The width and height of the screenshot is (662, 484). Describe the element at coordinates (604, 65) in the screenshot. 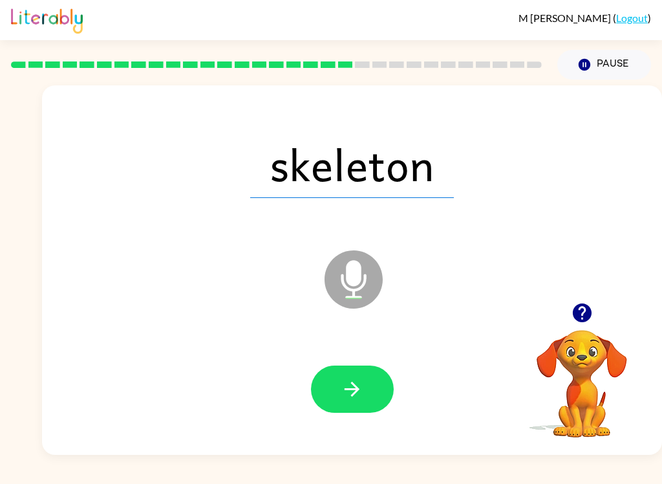

I see `button: Pause` at that location.